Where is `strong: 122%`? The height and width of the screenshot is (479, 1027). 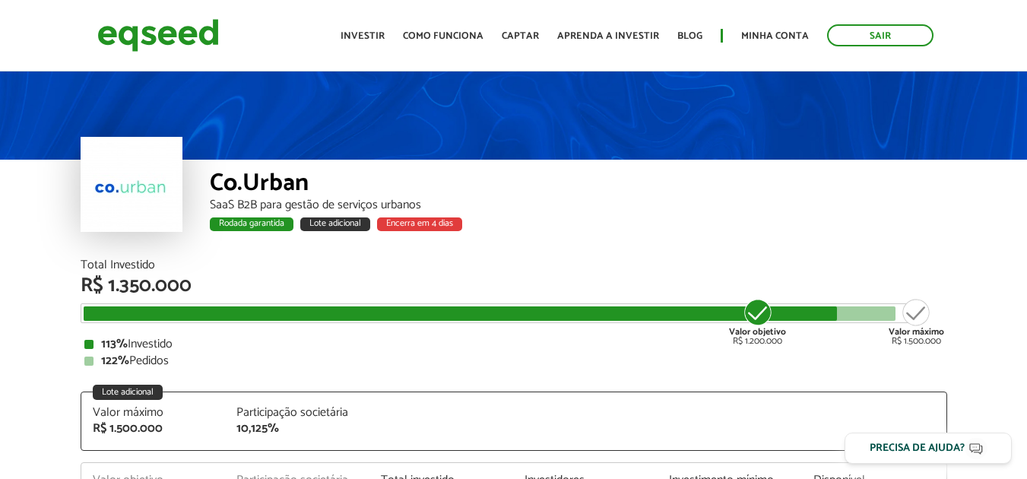 strong: 122% is located at coordinates (115, 360).